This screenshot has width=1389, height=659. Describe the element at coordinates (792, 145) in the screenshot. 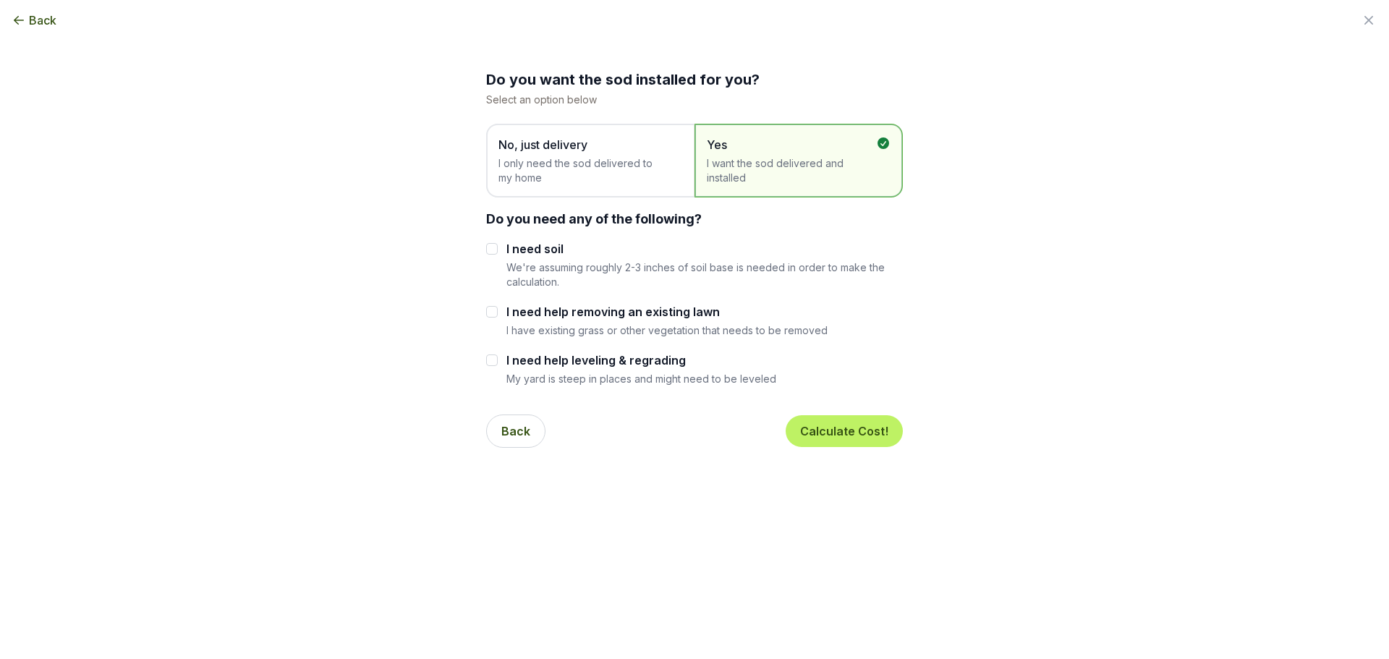

I see `span: Yes` at that location.